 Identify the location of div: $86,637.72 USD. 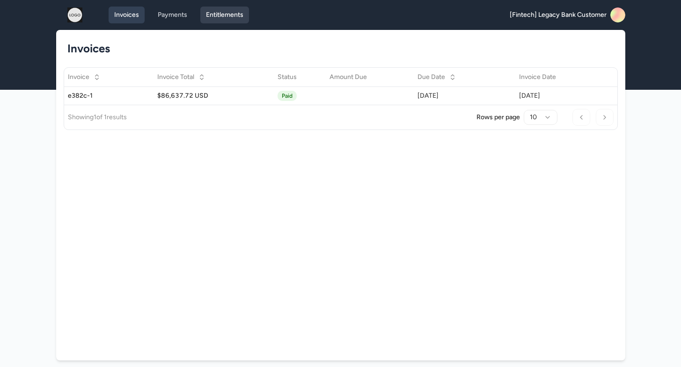
(213, 96).